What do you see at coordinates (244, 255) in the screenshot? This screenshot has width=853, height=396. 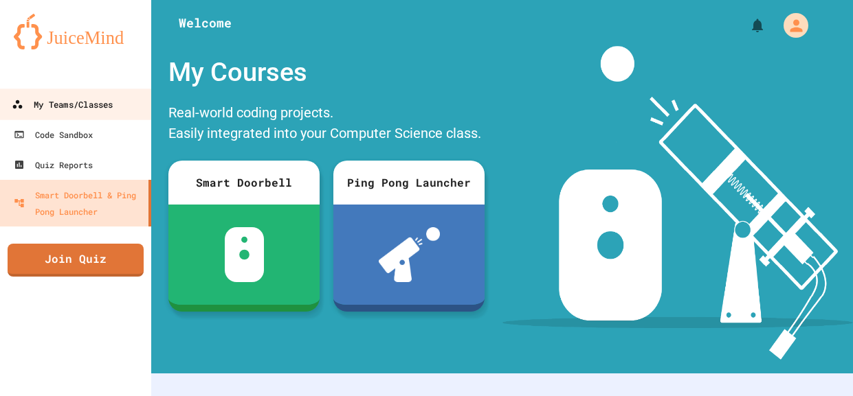 I see `img: sdb-white.svg` at bounding box center [244, 255].